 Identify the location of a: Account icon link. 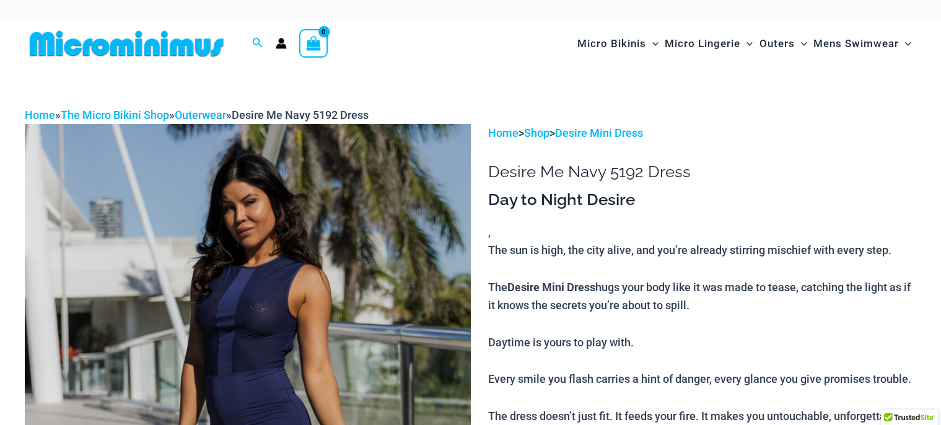
(281, 43).